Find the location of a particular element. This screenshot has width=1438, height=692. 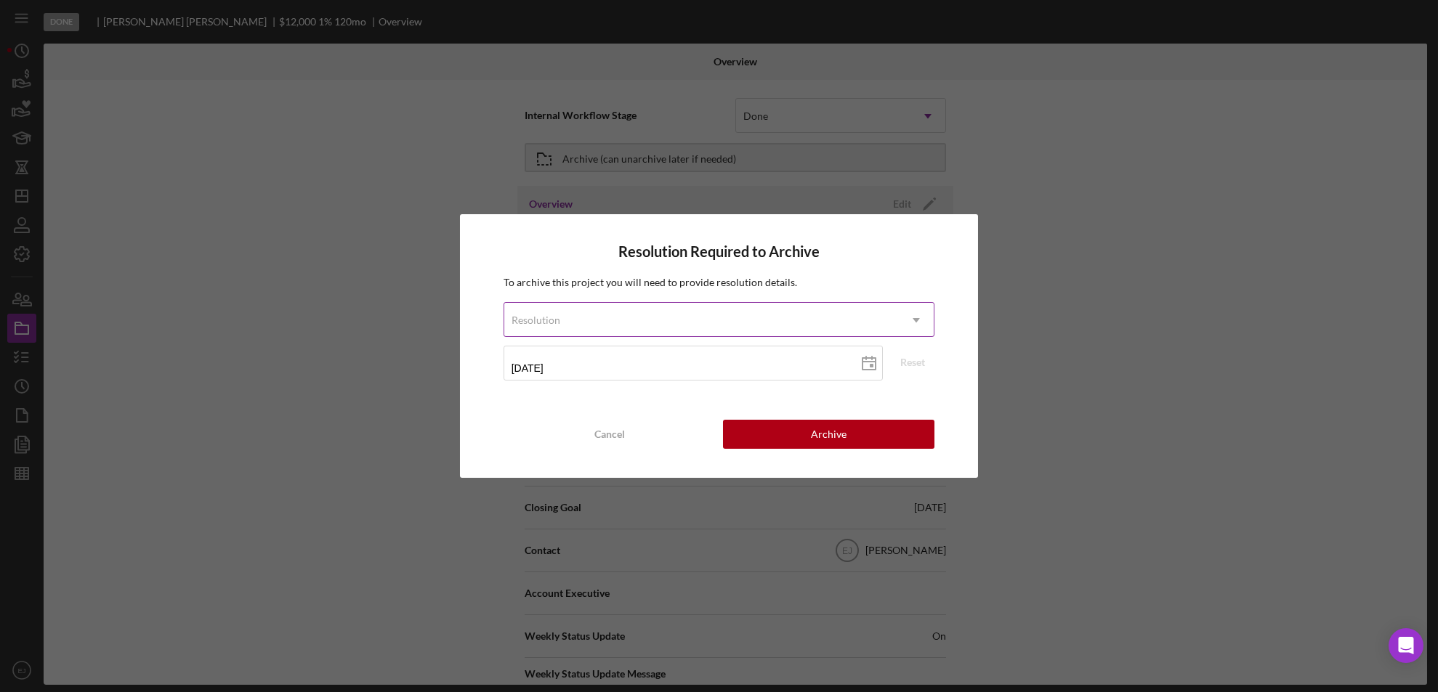

div: Open Intercom Messenger is located at coordinates (1406, 646).